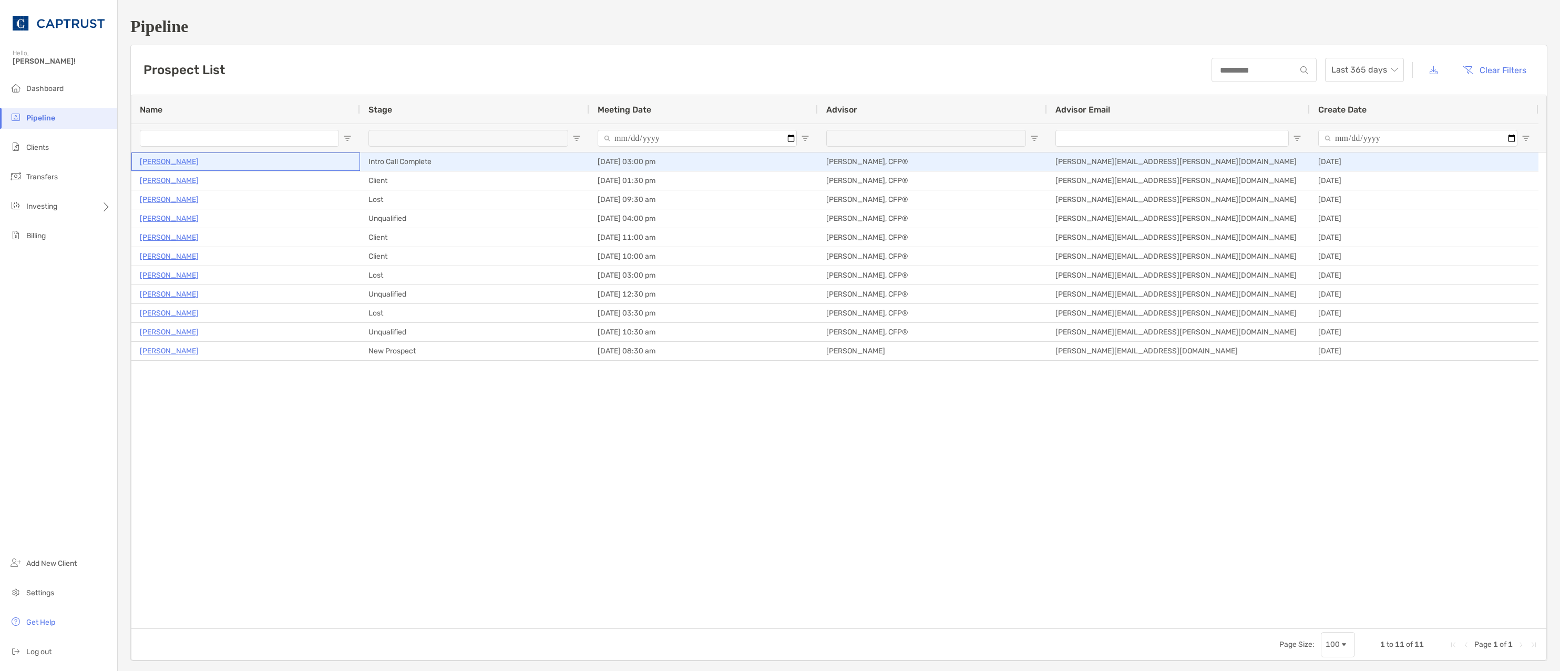  I want to click on span: Add New Client, so click(52, 563).